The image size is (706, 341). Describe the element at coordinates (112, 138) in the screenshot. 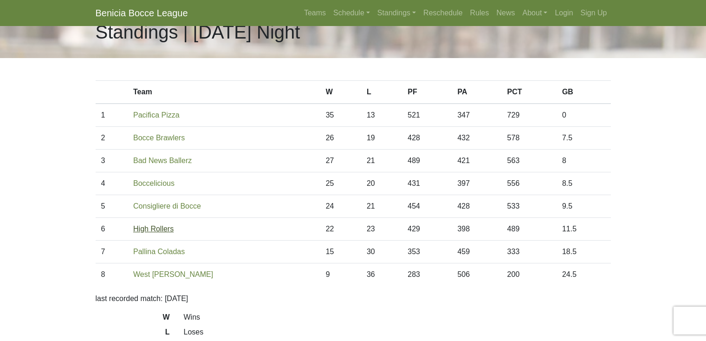

I see `td: 2` at that location.